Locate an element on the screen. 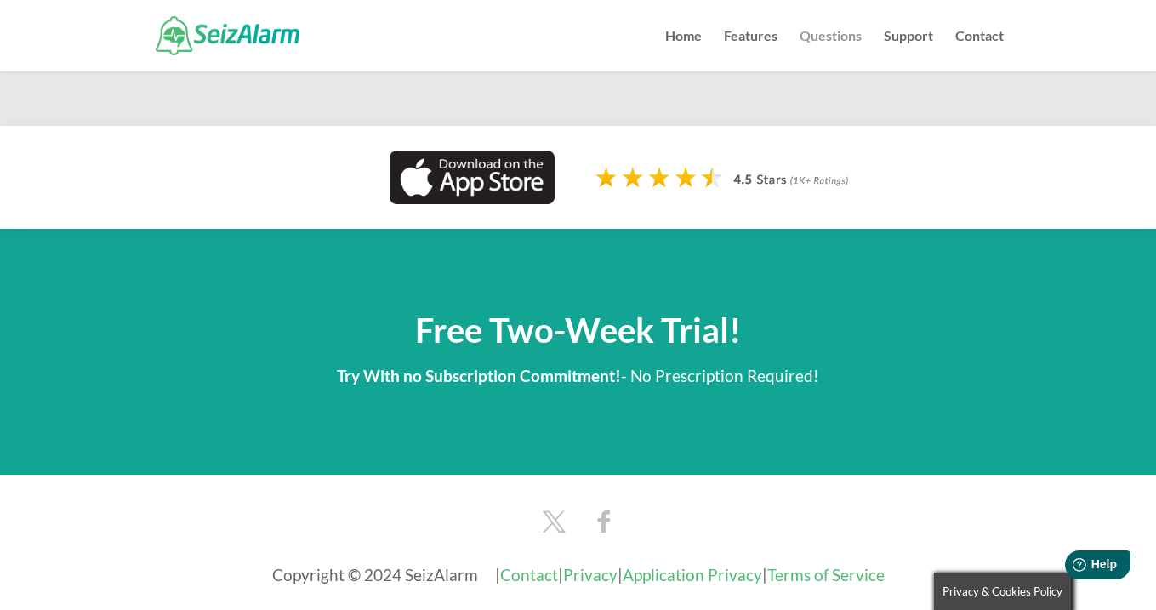 The height and width of the screenshot is (610, 1156). strong: Try With no Subscription Commitment! is located at coordinates (479, 375).